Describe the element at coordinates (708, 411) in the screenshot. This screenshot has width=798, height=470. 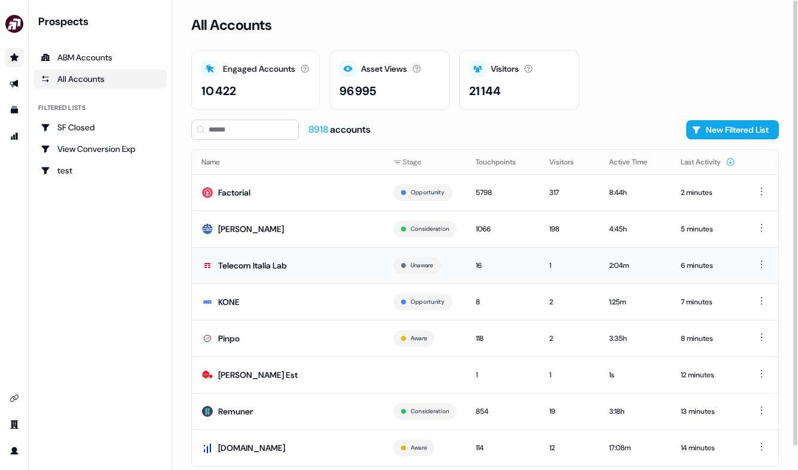
I see `div: 13 minutes` at that location.